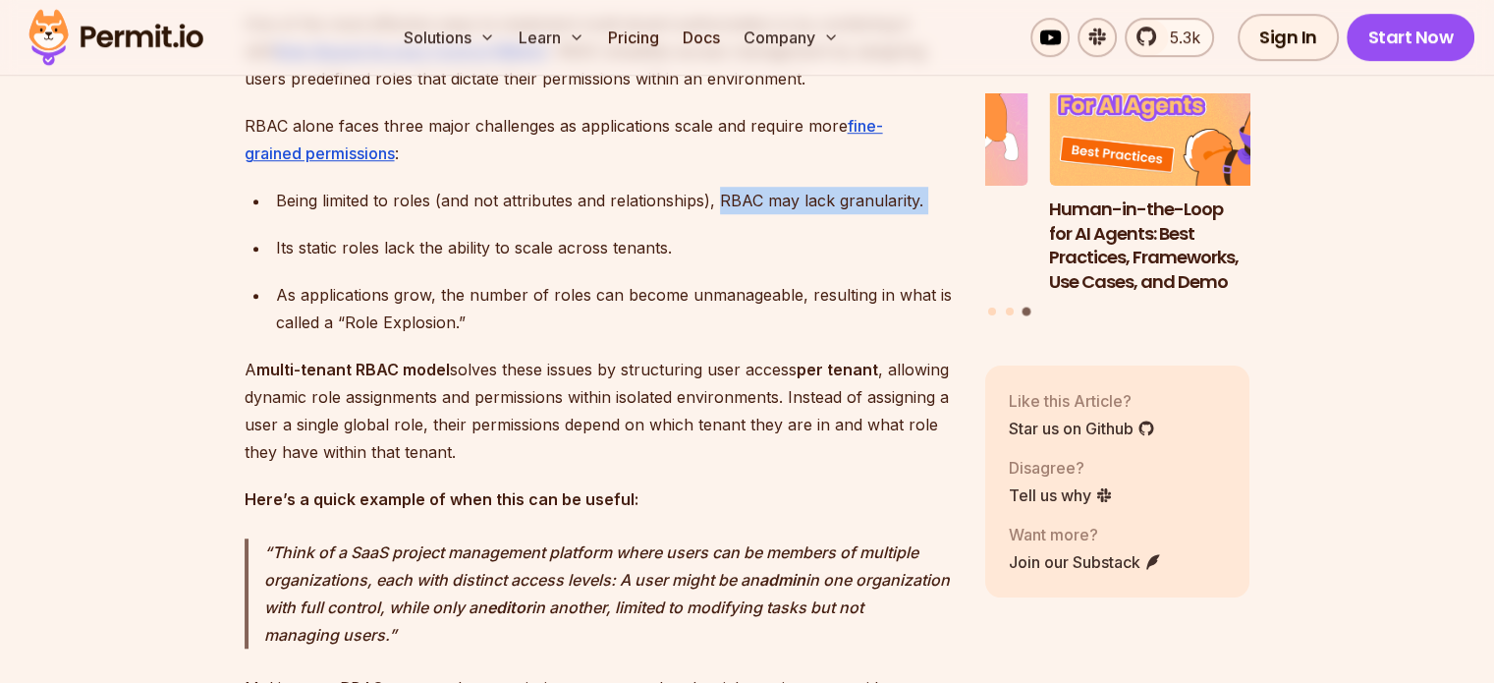  I want to click on img: Why JWTs Can’t Handle AI Agent Access, so click(896, 112).